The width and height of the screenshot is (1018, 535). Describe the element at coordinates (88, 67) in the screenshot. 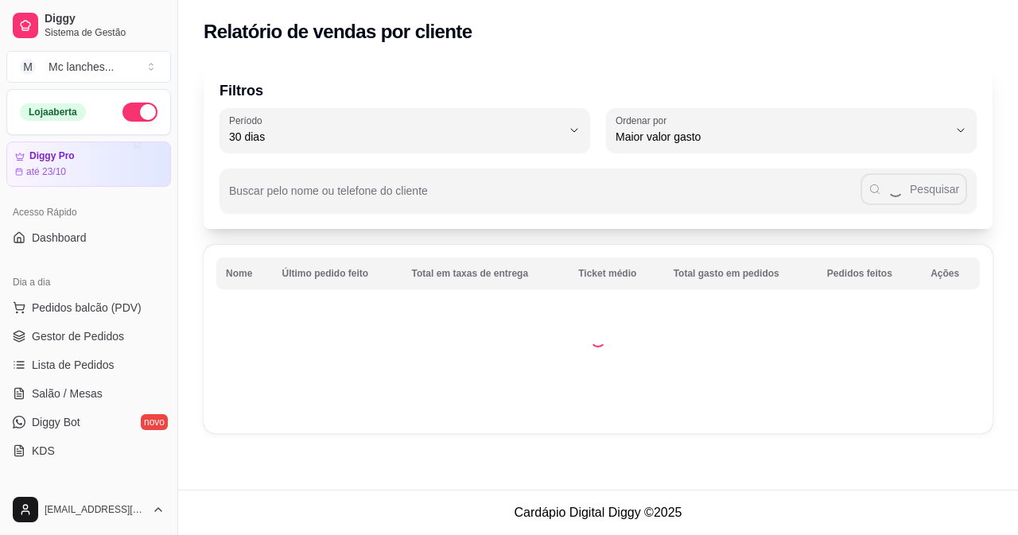

I see `button: Select a team` at that location.